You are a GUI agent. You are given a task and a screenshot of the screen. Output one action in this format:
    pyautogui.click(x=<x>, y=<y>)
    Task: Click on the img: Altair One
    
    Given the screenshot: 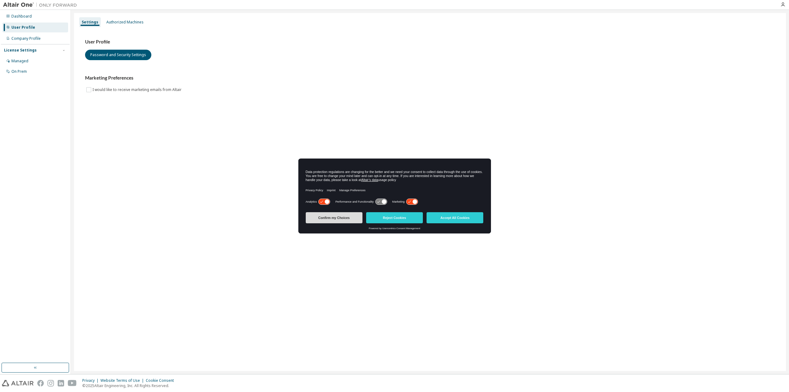 What is the action you would take?
    pyautogui.click(x=42, y=5)
    